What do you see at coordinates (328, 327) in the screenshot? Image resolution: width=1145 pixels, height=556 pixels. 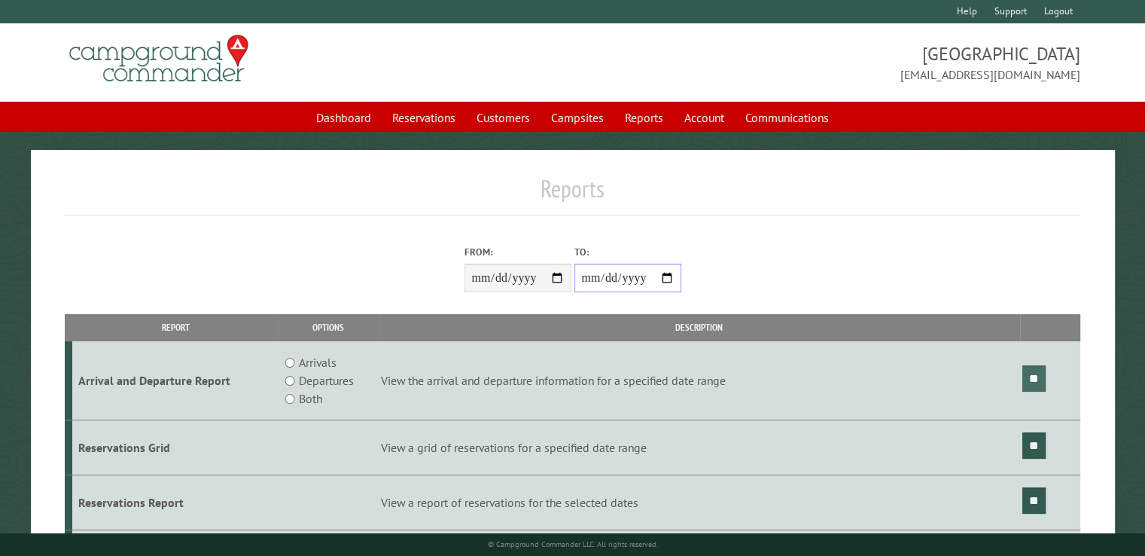 I see `th: Options` at bounding box center [328, 327].